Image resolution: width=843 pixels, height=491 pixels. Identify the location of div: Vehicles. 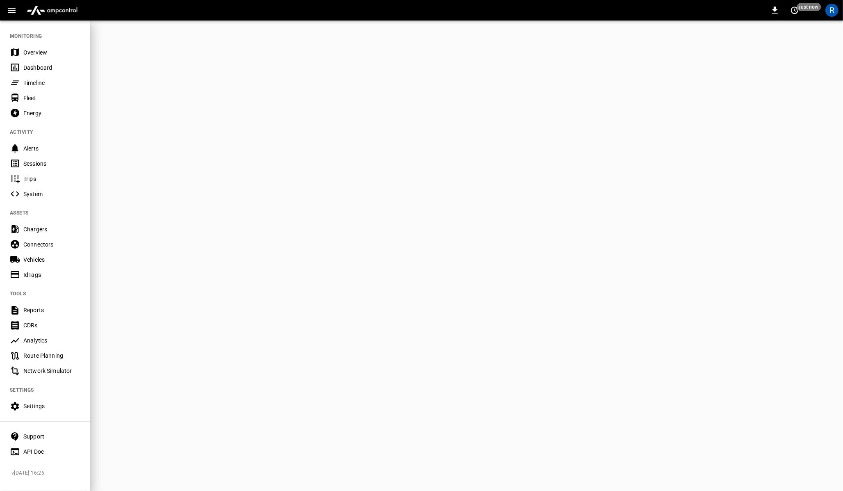
(52, 260).